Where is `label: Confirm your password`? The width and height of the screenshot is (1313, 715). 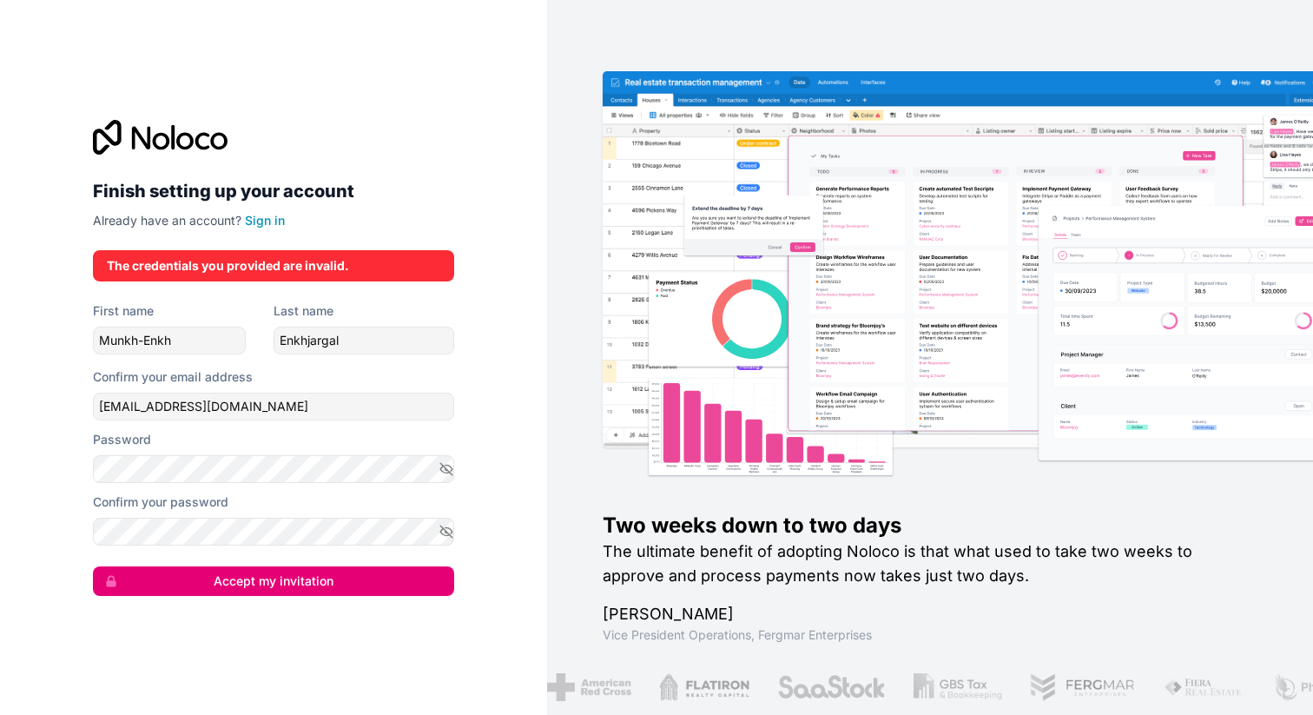
label: Confirm your password is located at coordinates (161, 502).